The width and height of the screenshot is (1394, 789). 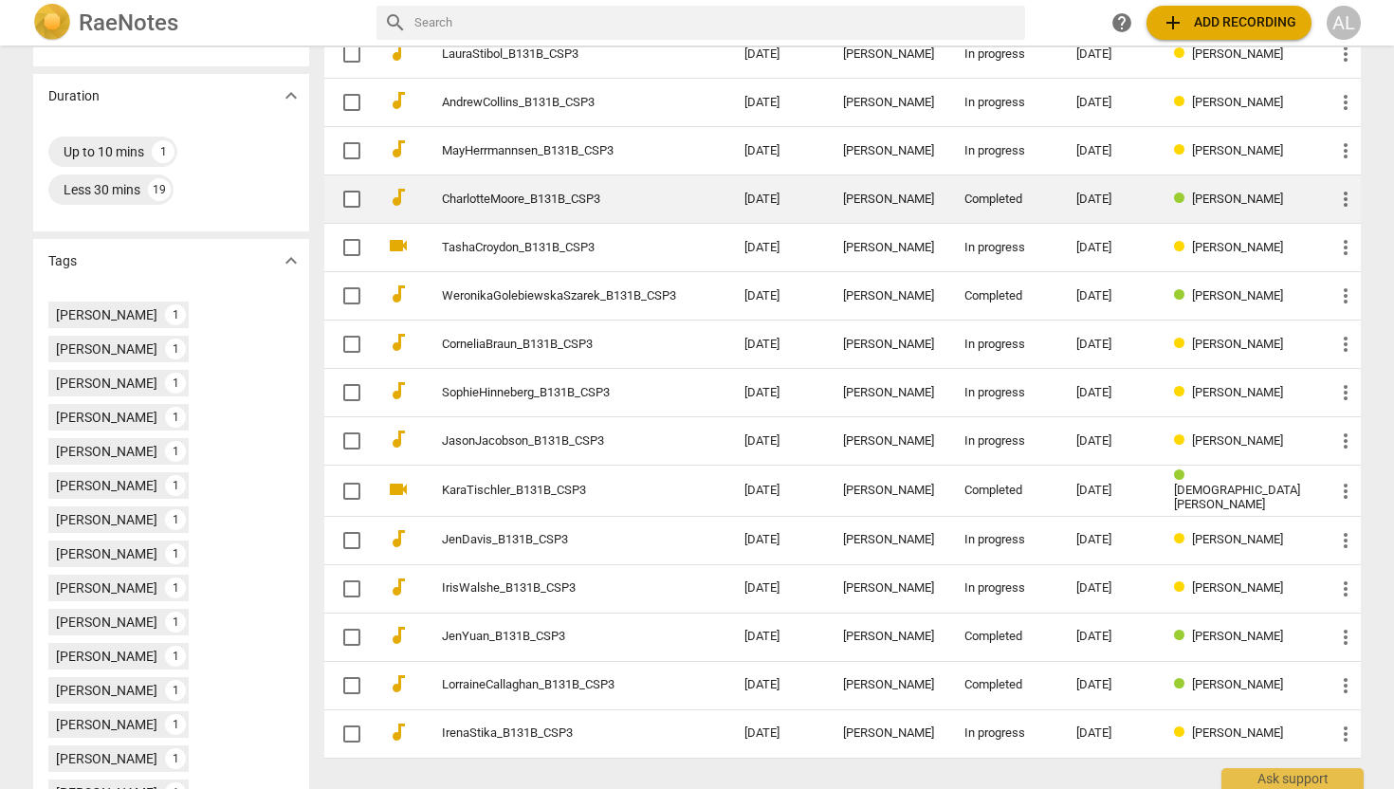 What do you see at coordinates (128, 23) in the screenshot?
I see `h2: RaeNotes` at bounding box center [128, 23].